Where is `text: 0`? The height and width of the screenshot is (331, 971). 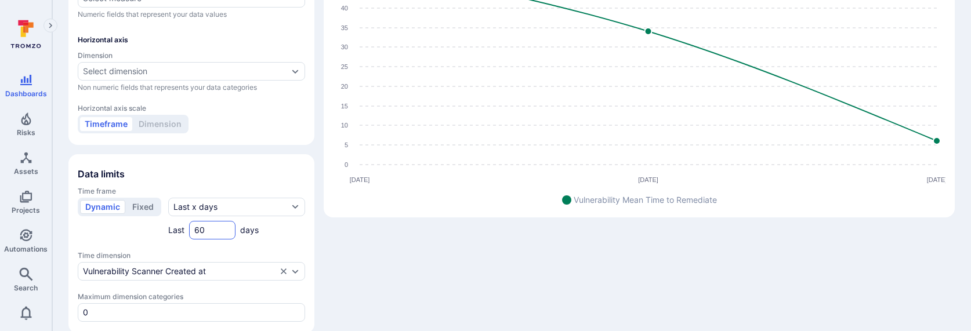
text: 0 is located at coordinates (346, 165).